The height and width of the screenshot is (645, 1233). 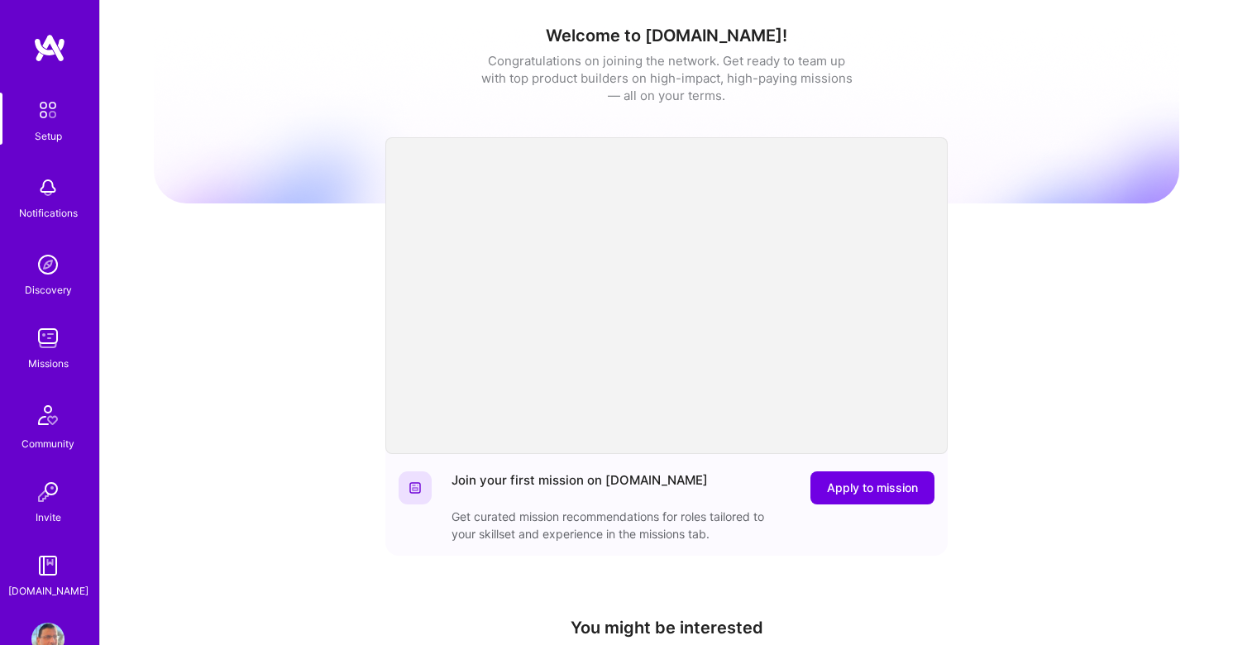 I want to click on img: setup, so click(x=48, y=110).